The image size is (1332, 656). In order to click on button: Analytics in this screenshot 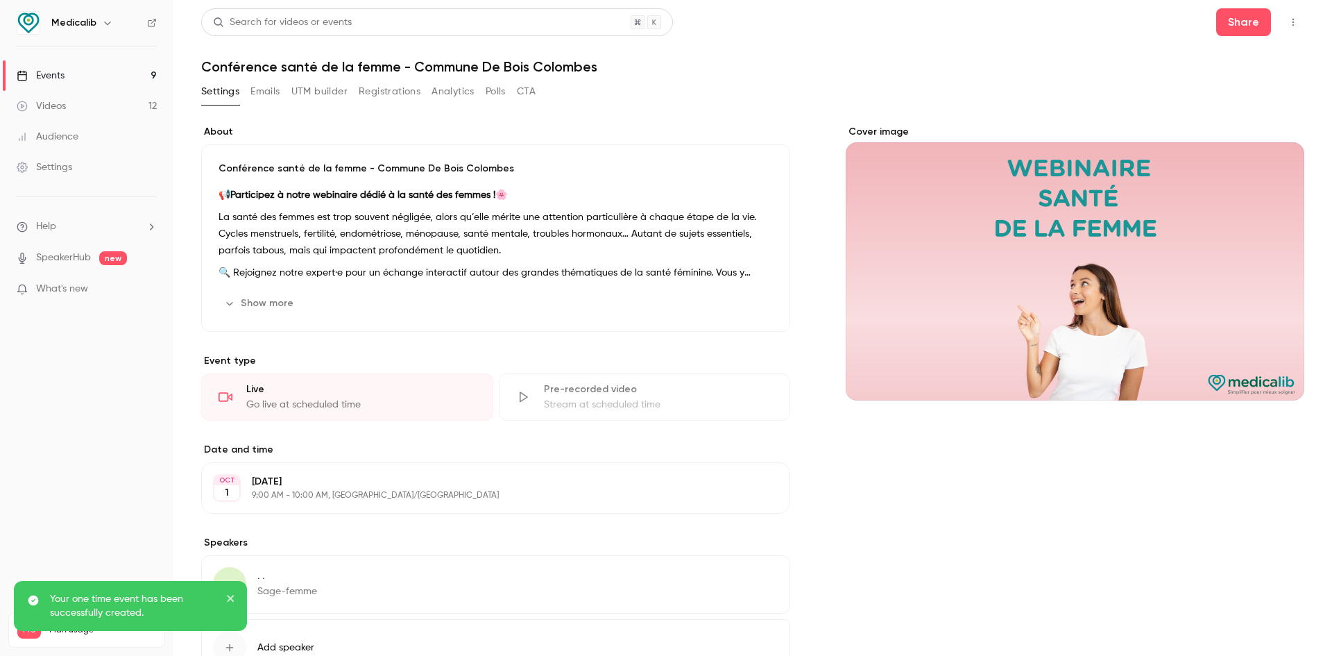, I will do `click(453, 92)`.